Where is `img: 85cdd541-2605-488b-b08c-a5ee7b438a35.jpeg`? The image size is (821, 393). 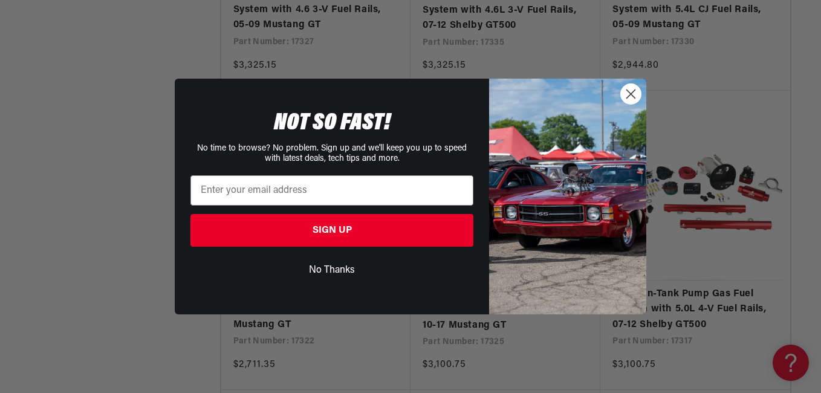 img: 85cdd541-2605-488b-b08c-a5ee7b438a35.jpeg is located at coordinates (568, 197).